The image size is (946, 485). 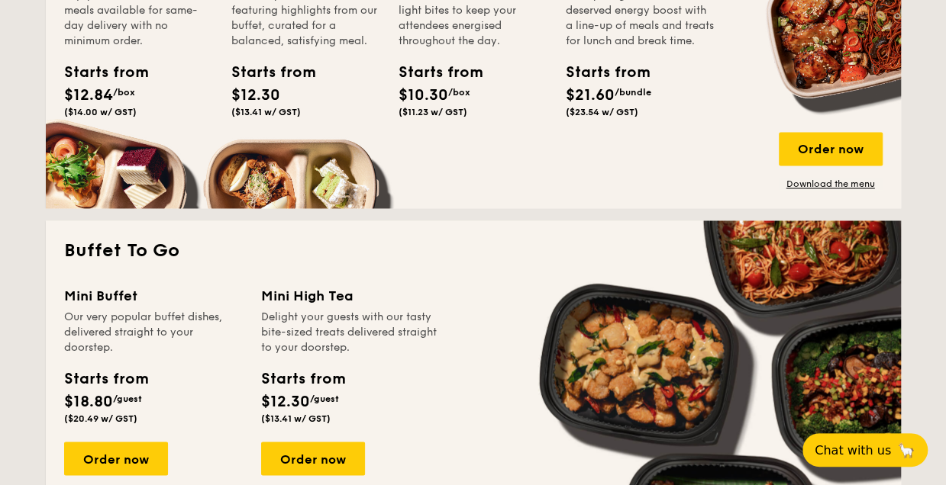 I want to click on span: ($14.00 w/ GST), so click(x=100, y=112).